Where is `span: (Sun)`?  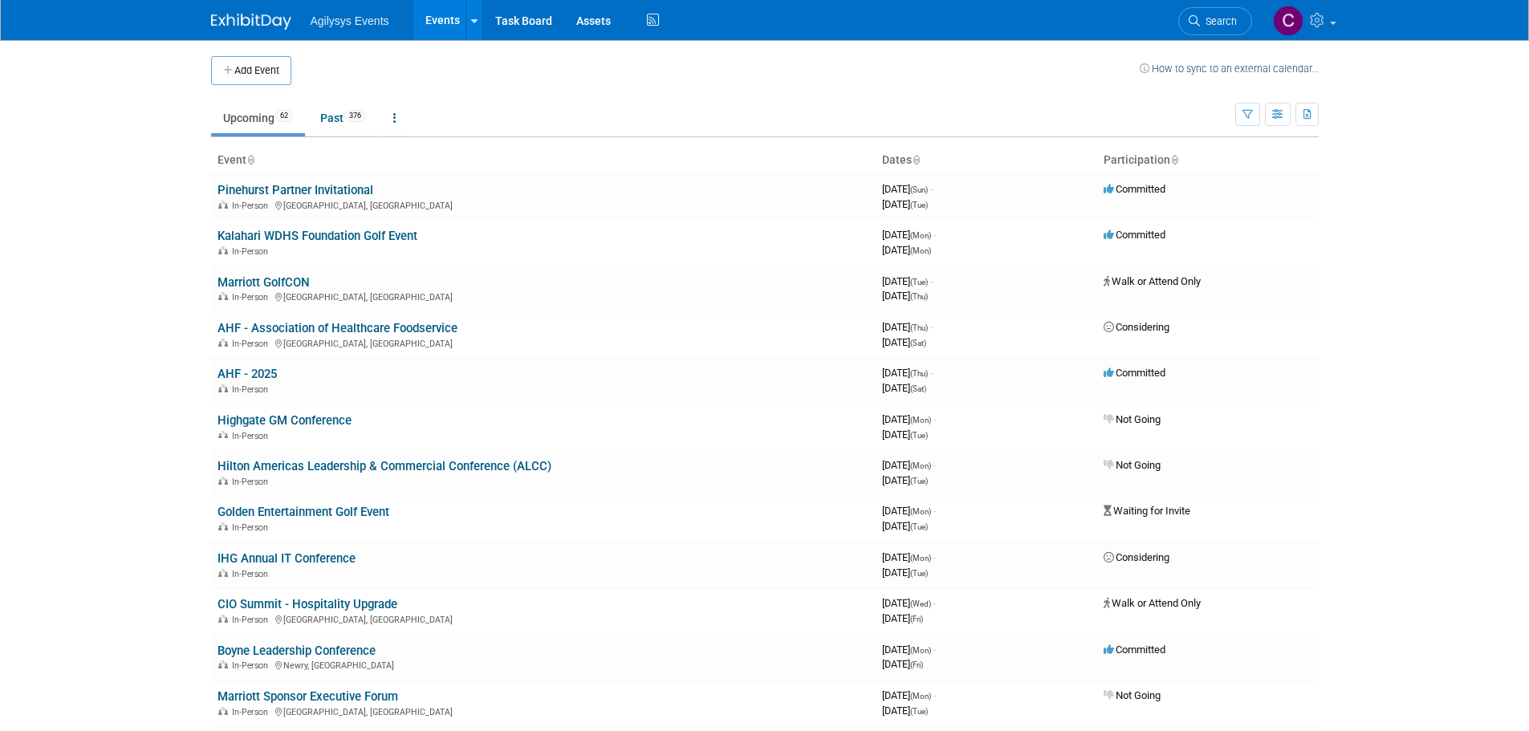
span: (Sun) is located at coordinates (919, 189).